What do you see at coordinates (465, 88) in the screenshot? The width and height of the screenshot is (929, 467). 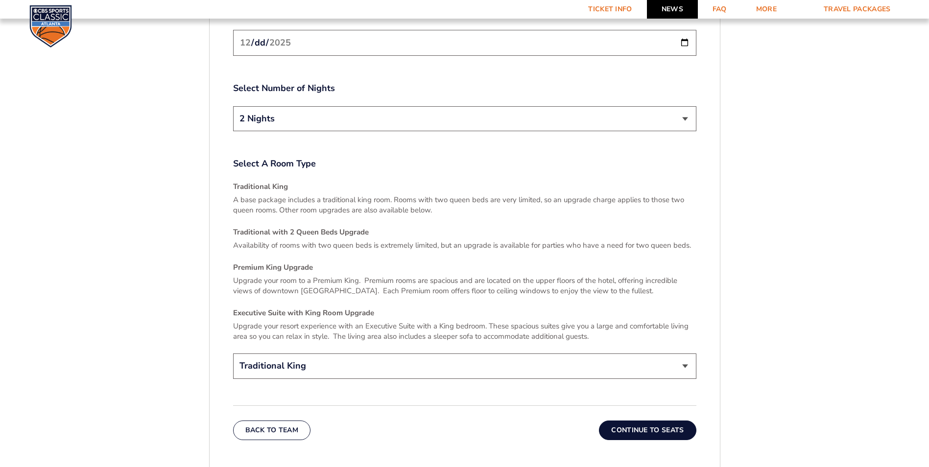 I see `label: Select Number of Nights` at bounding box center [465, 88].